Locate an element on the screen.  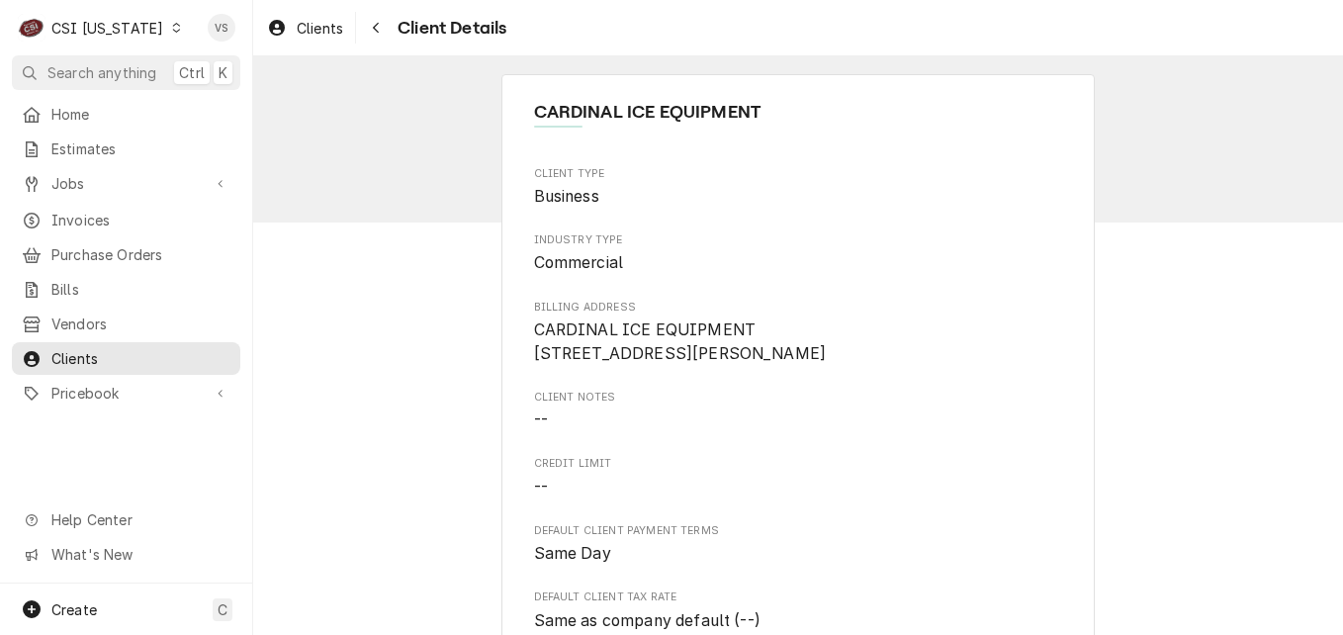
a: Estimates is located at coordinates (126, 148).